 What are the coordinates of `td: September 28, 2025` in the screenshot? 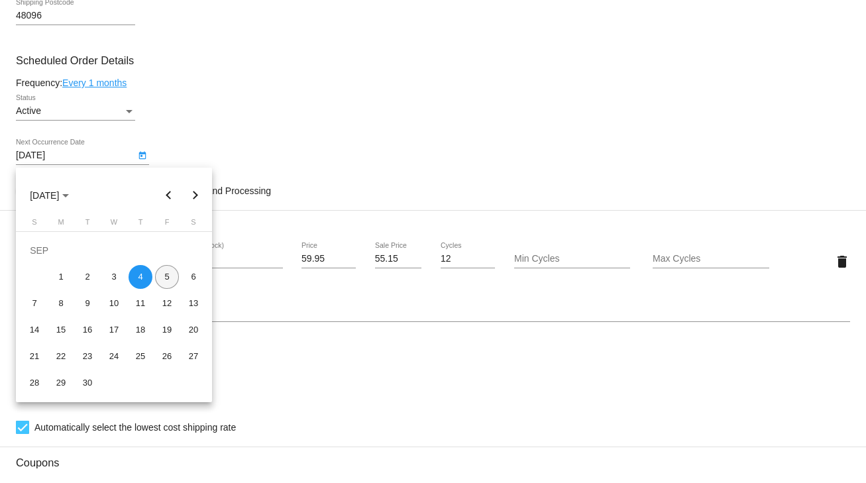 It's located at (34, 383).